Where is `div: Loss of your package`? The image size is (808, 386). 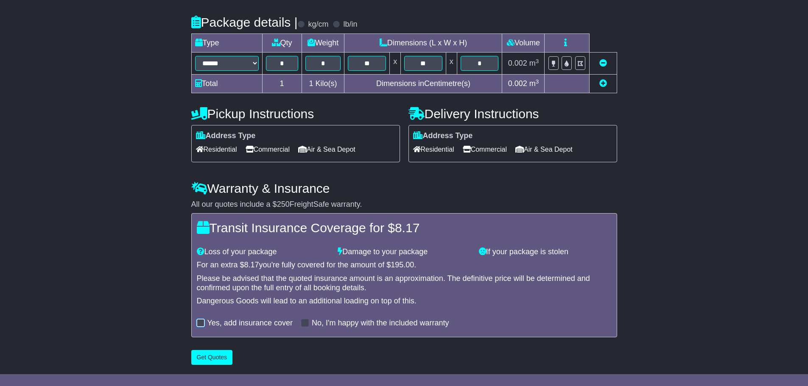
div: Loss of your package is located at coordinates (263, 252).